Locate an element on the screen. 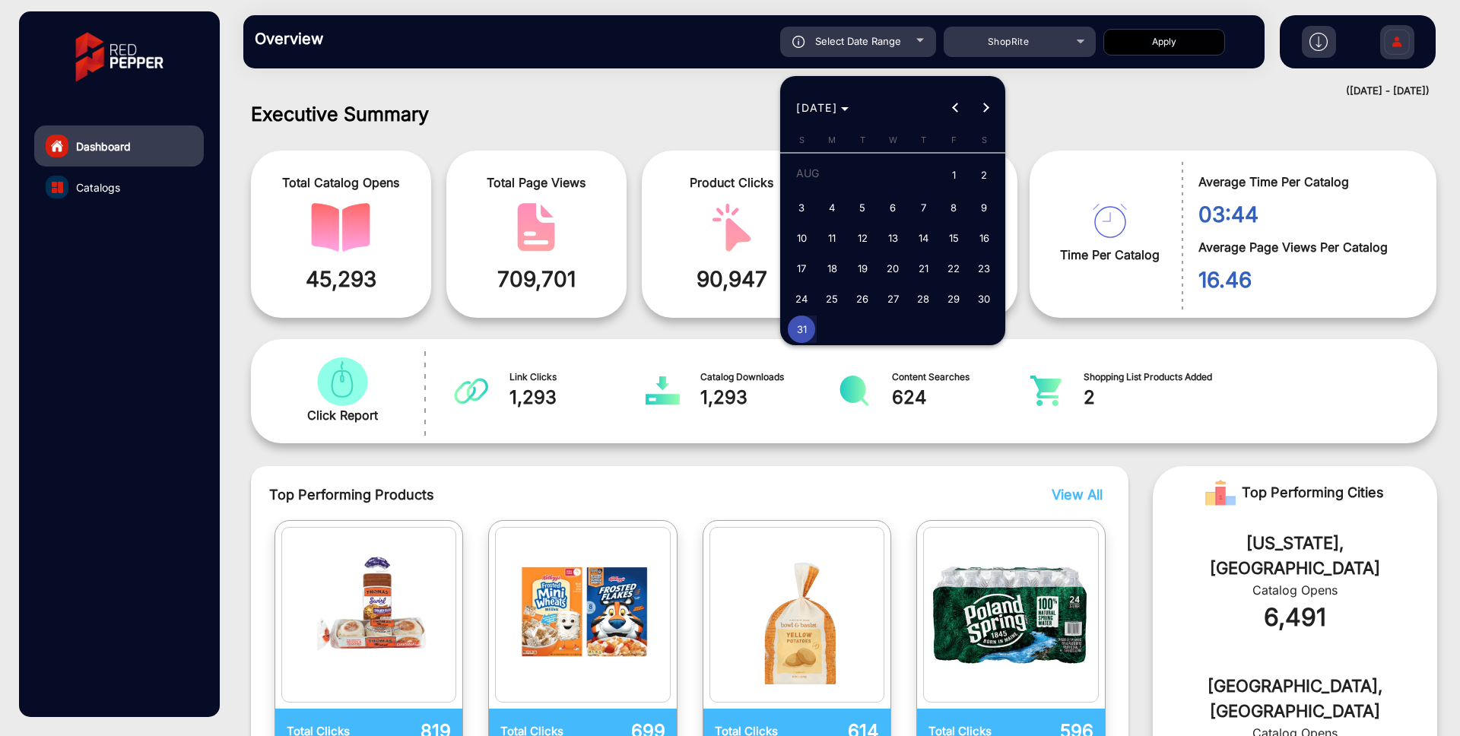 This screenshot has width=1460, height=736. span: 9 is located at coordinates (984, 208).